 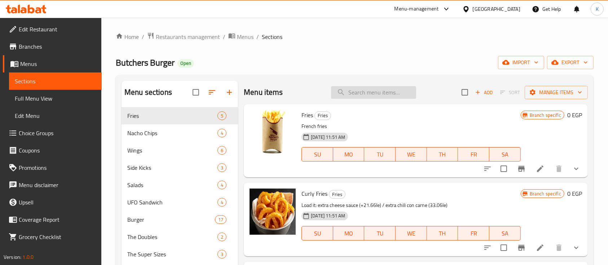 What do you see at coordinates (55, 98) in the screenshot?
I see `a: Full Menu View` at bounding box center [55, 98].